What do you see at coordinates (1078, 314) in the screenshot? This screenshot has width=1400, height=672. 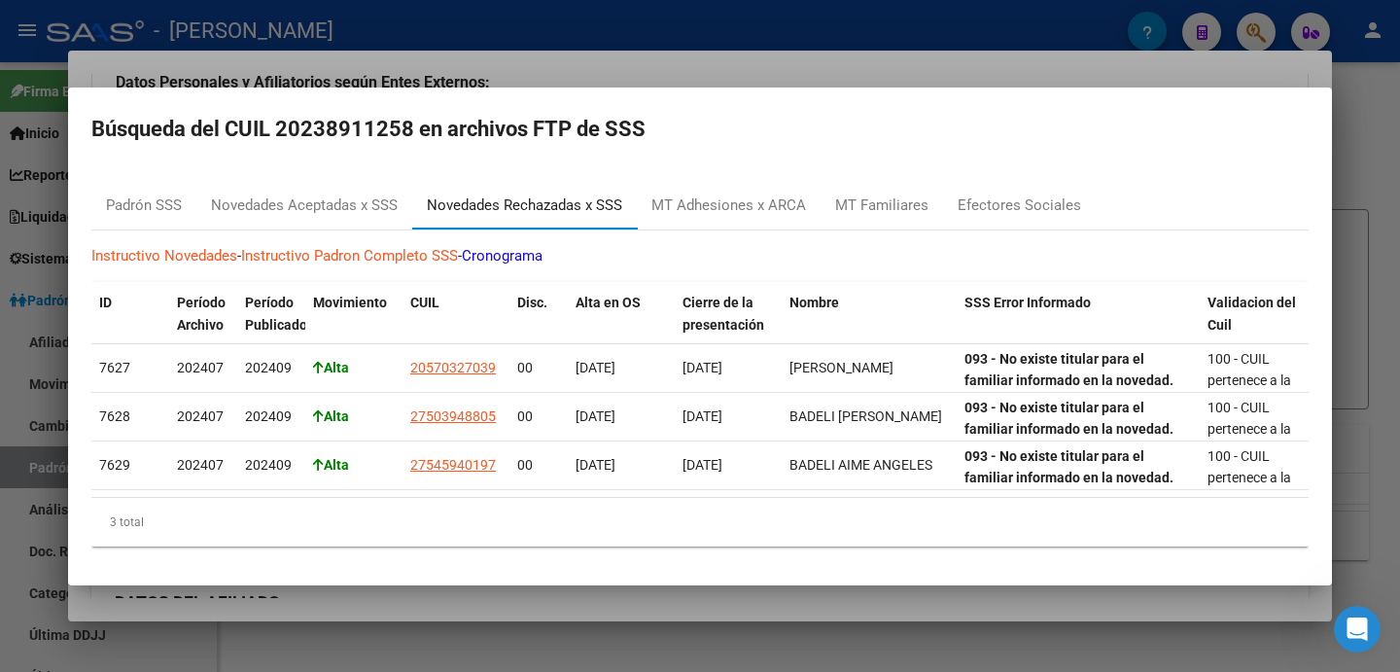 I see `datatable-header-cell: SSS Error Informado` at bounding box center [1078, 314].